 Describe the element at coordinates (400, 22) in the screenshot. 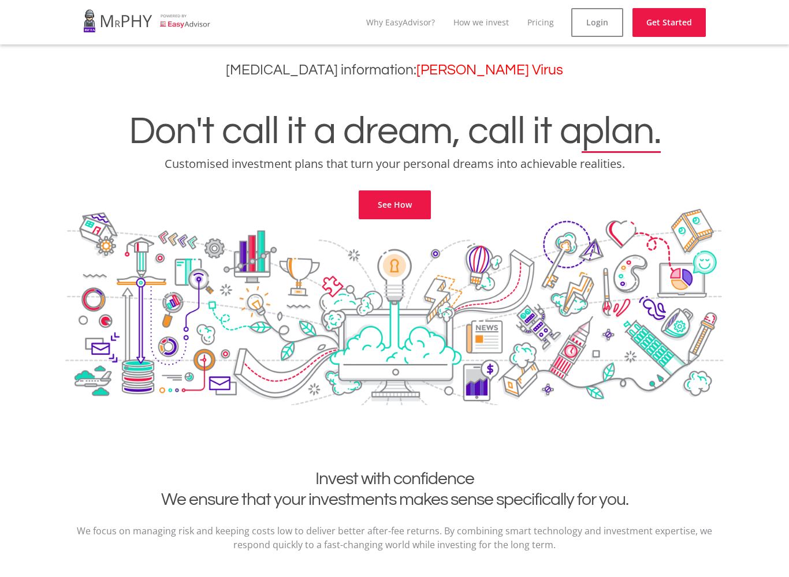

I see `a: Why EasyAdvisor?` at that location.